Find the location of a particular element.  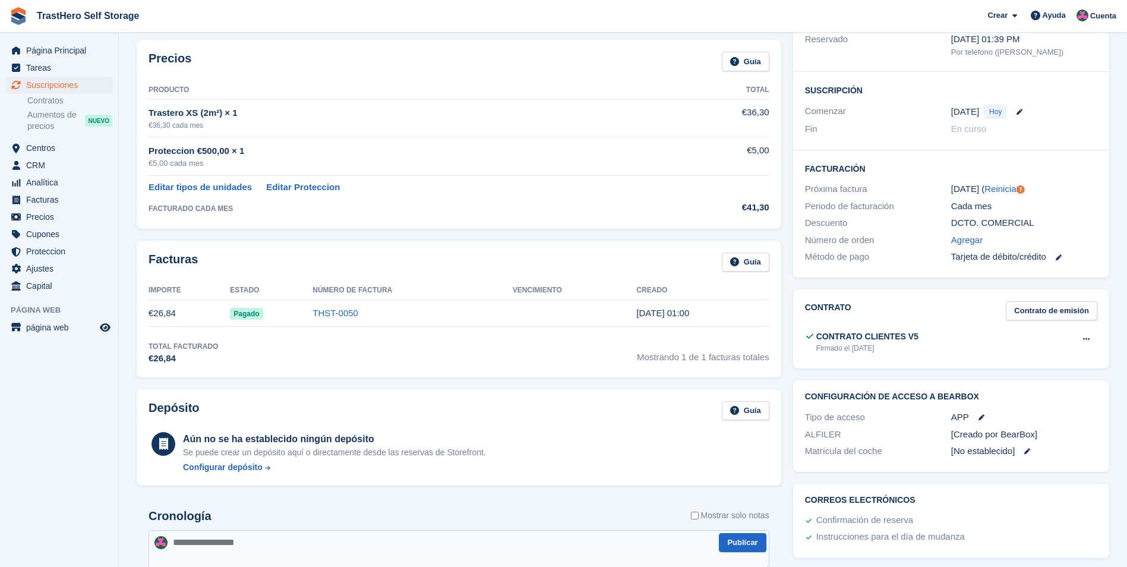

span: Facturas is located at coordinates (62, 200).